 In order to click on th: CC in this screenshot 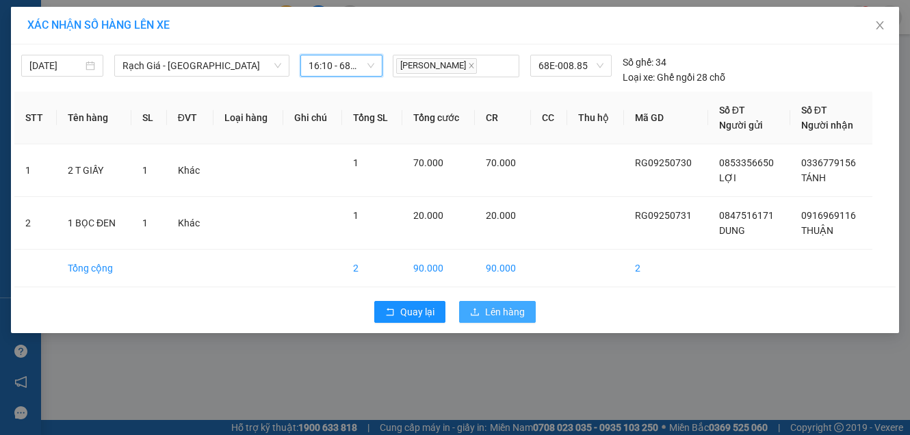, I will do `click(549, 118)`.